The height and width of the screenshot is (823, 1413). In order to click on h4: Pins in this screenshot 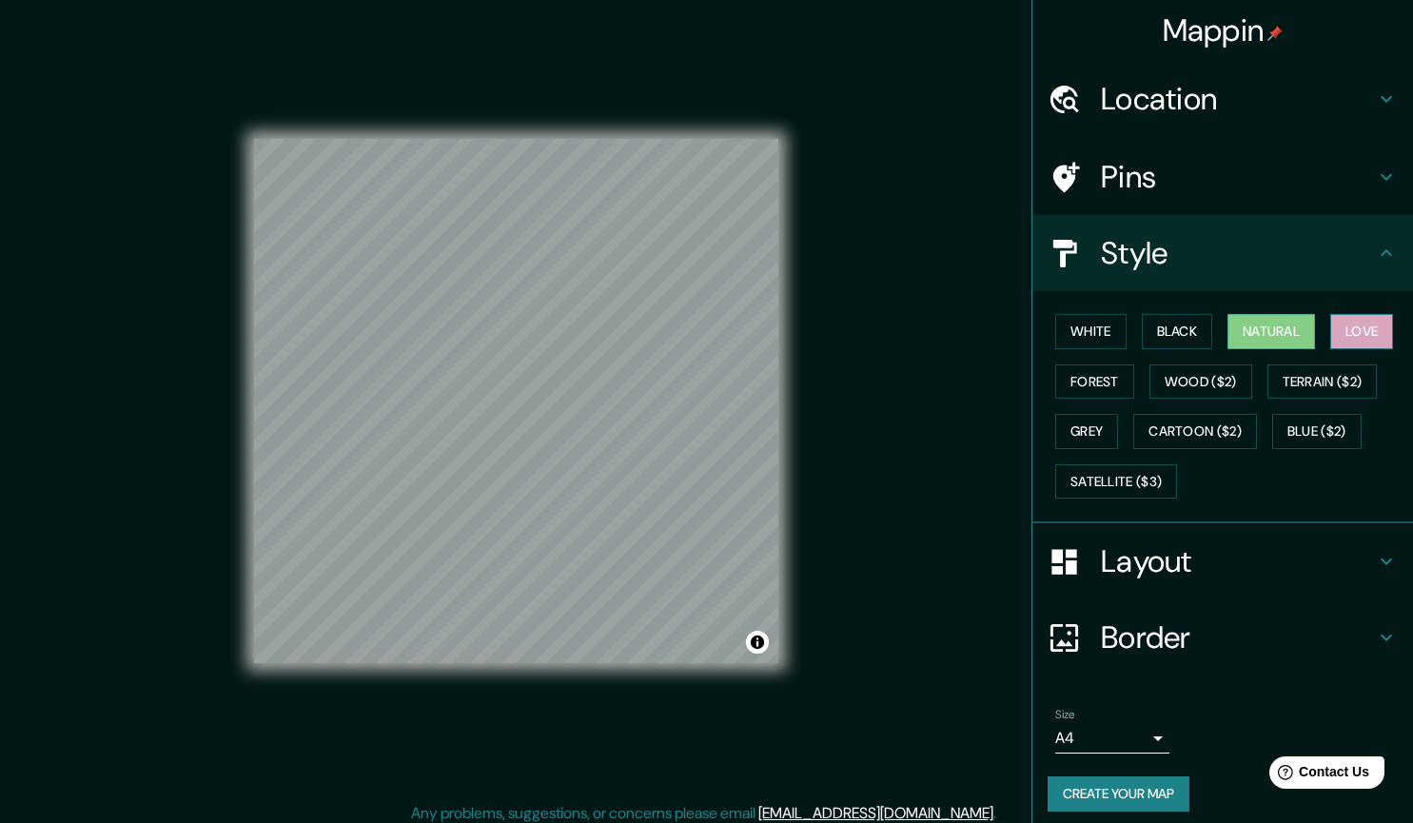, I will do `click(1238, 177)`.